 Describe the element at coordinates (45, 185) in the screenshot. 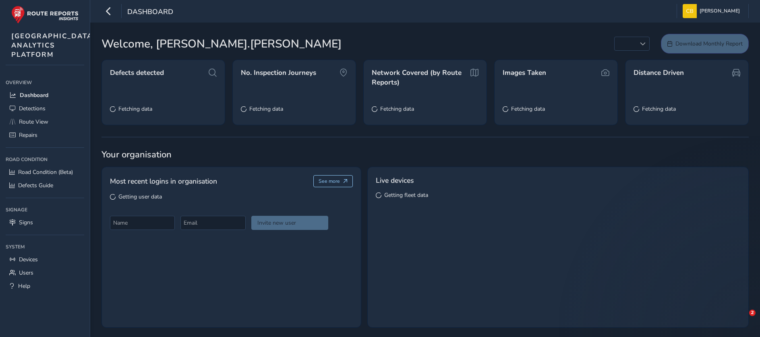

I see `a: Defects Guide` at that location.